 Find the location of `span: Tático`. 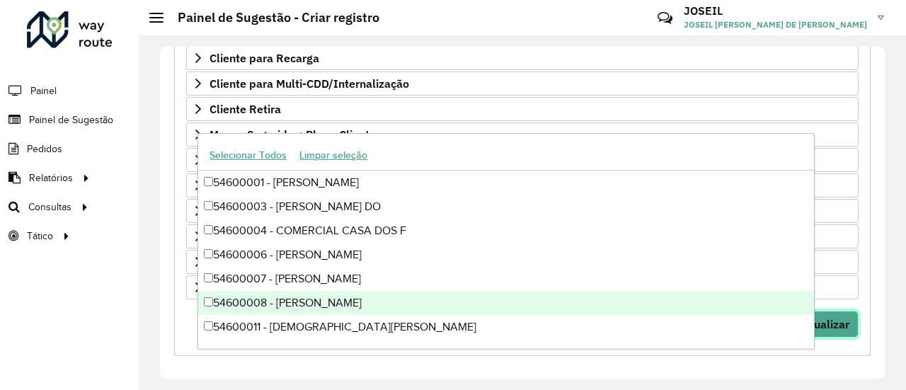

span: Tático is located at coordinates (40, 236).